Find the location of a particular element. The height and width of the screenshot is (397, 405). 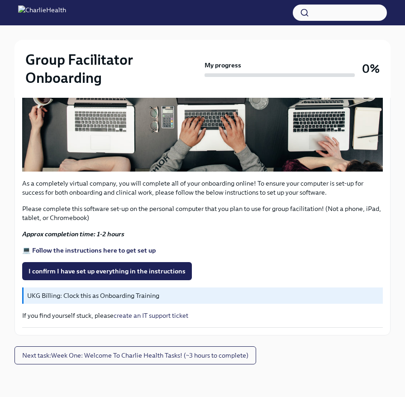

strong: Approx completion time: 1-2 hours is located at coordinates (73, 234).